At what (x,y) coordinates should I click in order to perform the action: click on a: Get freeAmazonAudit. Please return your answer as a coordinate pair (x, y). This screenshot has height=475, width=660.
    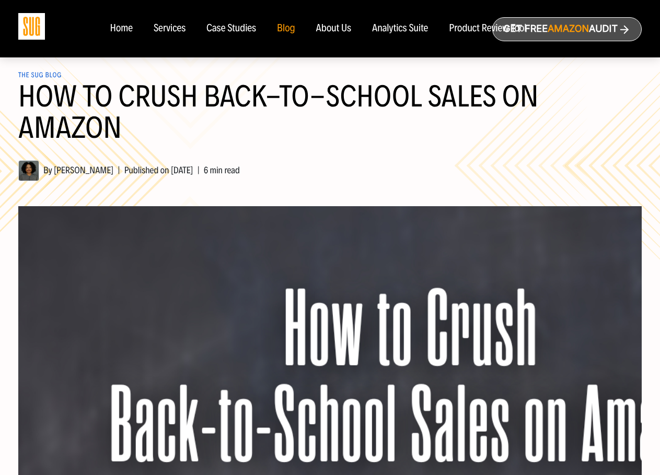
    Looking at the image, I should click on (567, 29).